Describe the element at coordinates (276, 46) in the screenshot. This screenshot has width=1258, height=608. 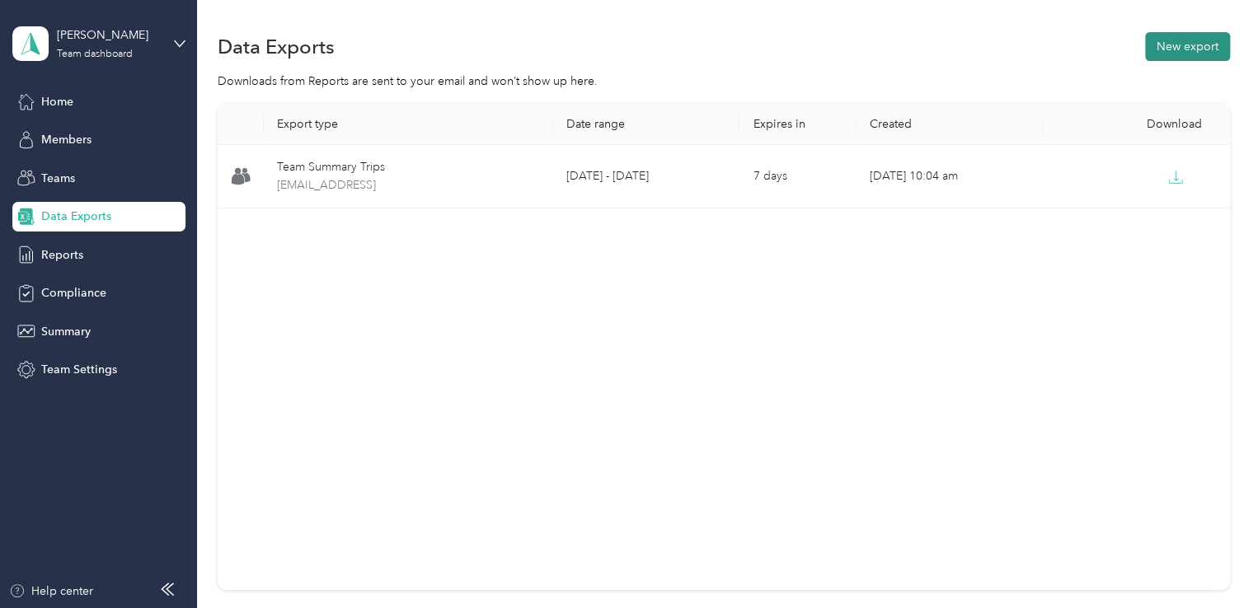
I see `h1: Data Exports` at that location.